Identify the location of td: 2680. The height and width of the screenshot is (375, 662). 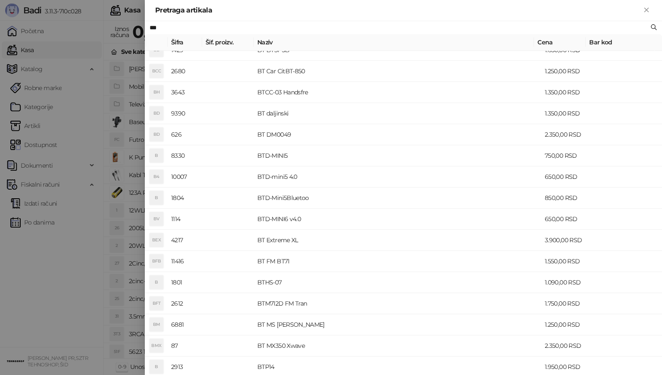
(185, 71).